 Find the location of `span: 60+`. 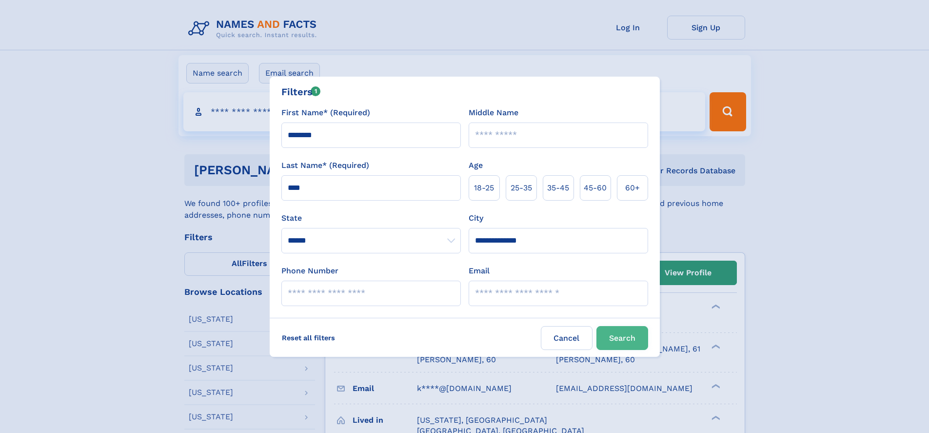

span: 60+ is located at coordinates (633, 188).